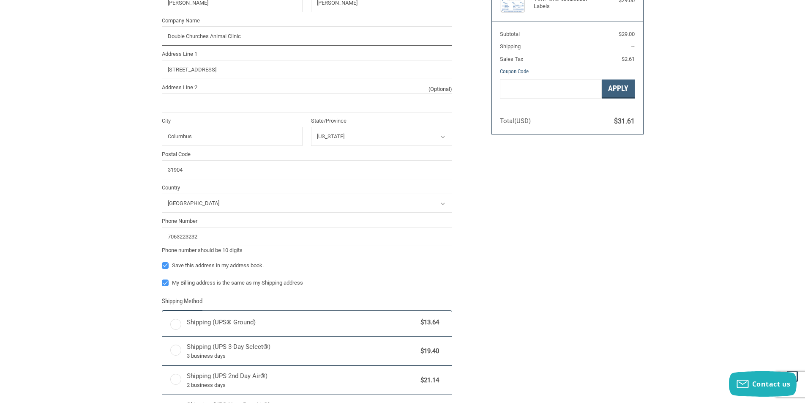  What do you see at coordinates (307, 21) in the screenshot?
I see `label: Company Name` at bounding box center [307, 21].